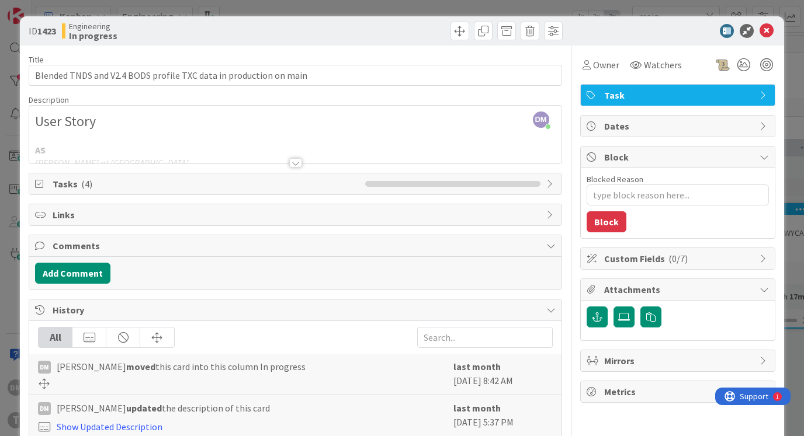 Image resolution: width=804 pixels, height=436 pixels. I want to click on span: History, so click(296, 310).